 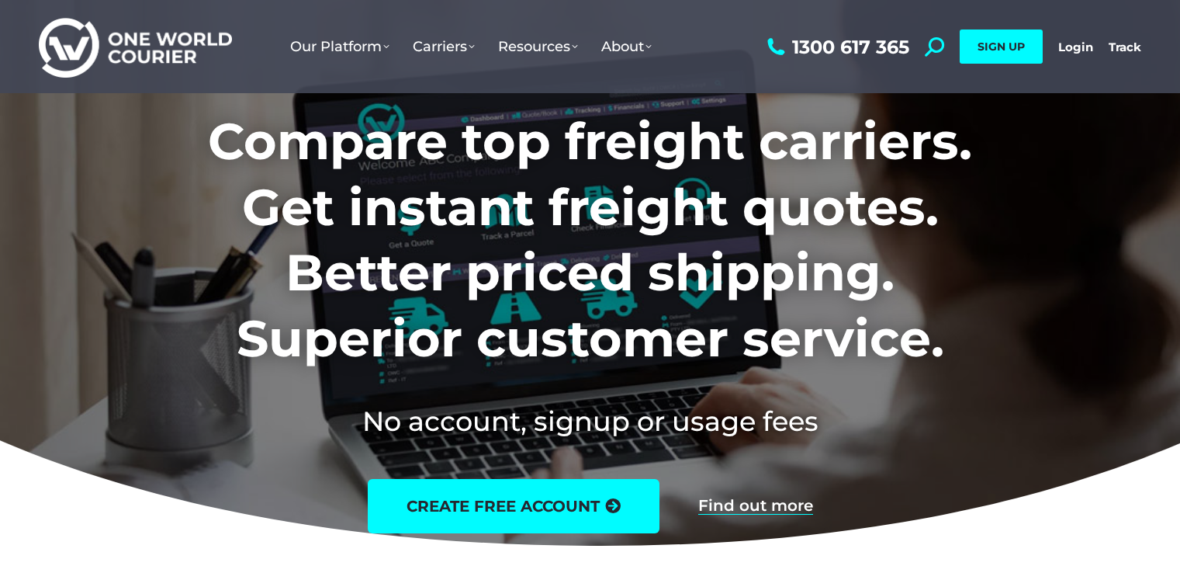 I want to click on a: 1300 617 365, so click(x=836, y=47).